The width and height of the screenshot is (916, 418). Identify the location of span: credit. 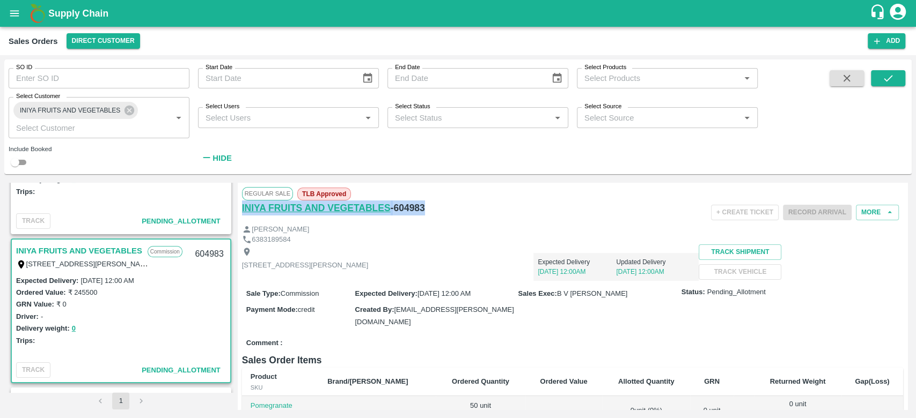
(306, 310).